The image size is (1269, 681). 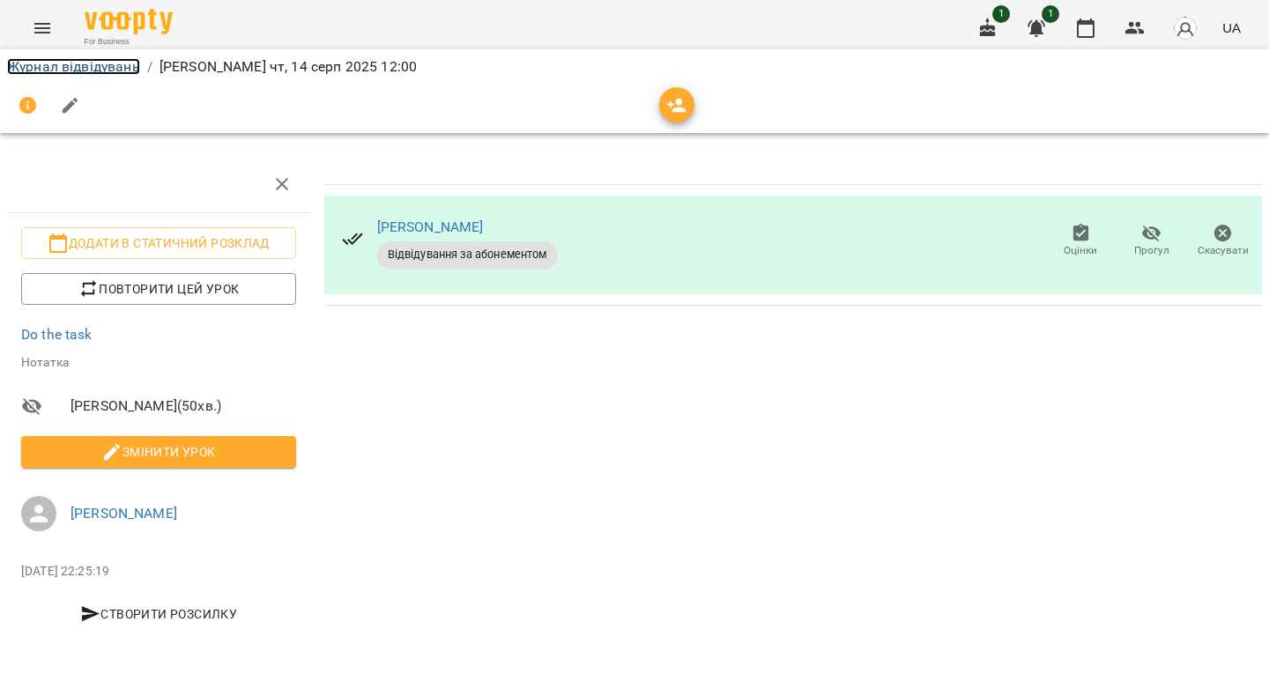 What do you see at coordinates (159, 452) in the screenshot?
I see `span: Змінити урок` at bounding box center [159, 452].